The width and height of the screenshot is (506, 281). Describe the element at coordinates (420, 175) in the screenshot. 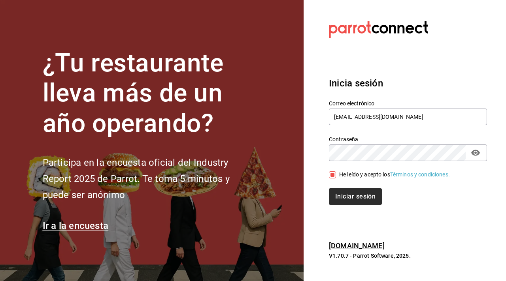

I see `a: Términos y condiciones.` at that location.